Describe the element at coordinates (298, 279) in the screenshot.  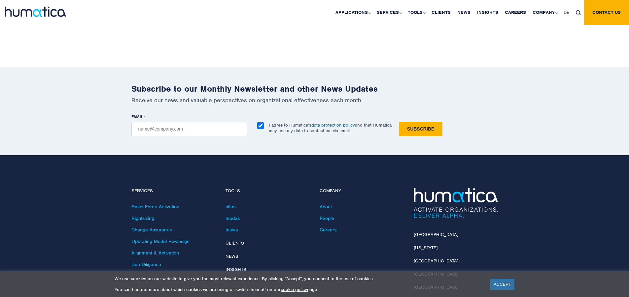
I see `p: We use cookies on our website to give you the most relevant experience. By clicking “Accept”, you...` at that location.